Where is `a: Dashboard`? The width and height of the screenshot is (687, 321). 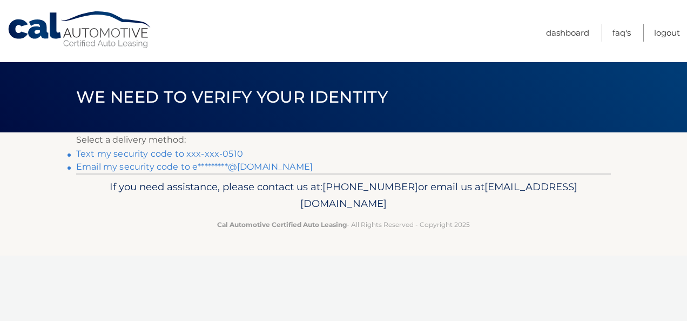 a: Dashboard is located at coordinates (568, 32).